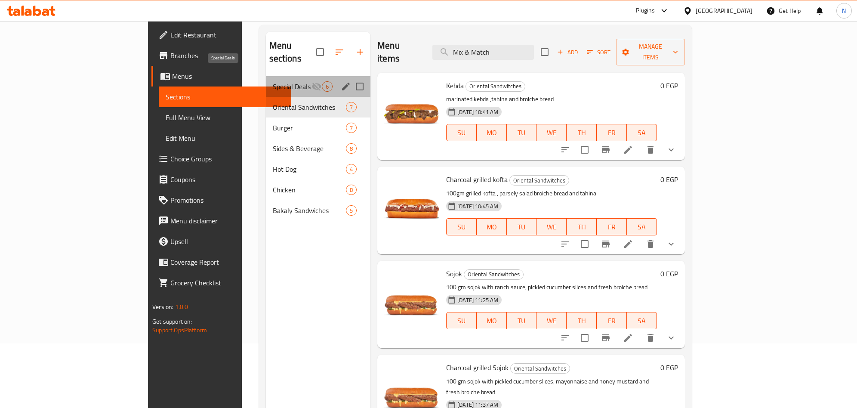 The image size is (857, 408). What do you see at coordinates (179, 330) in the screenshot?
I see `a: Support.OpsPlatform` at bounding box center [179, 330].